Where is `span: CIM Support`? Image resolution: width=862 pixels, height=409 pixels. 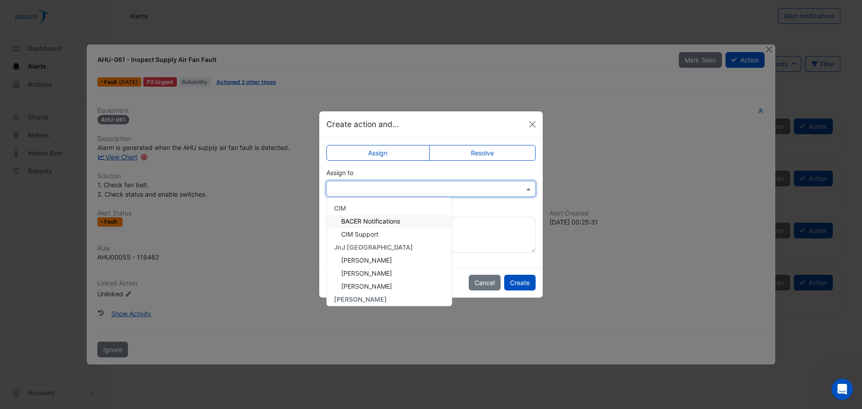
span: CIM Support is located at coordinates (359, 234).